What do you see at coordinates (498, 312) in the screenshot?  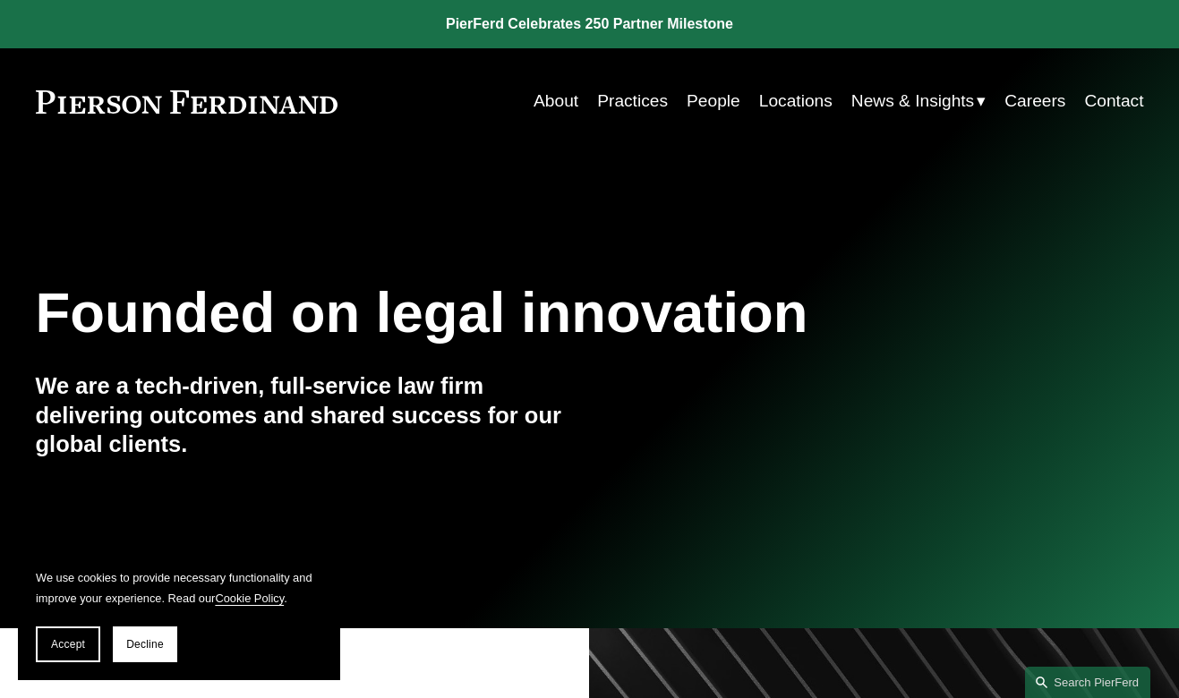 I see `h1: Founded on legal innovation` at bounding box center [498, 312].